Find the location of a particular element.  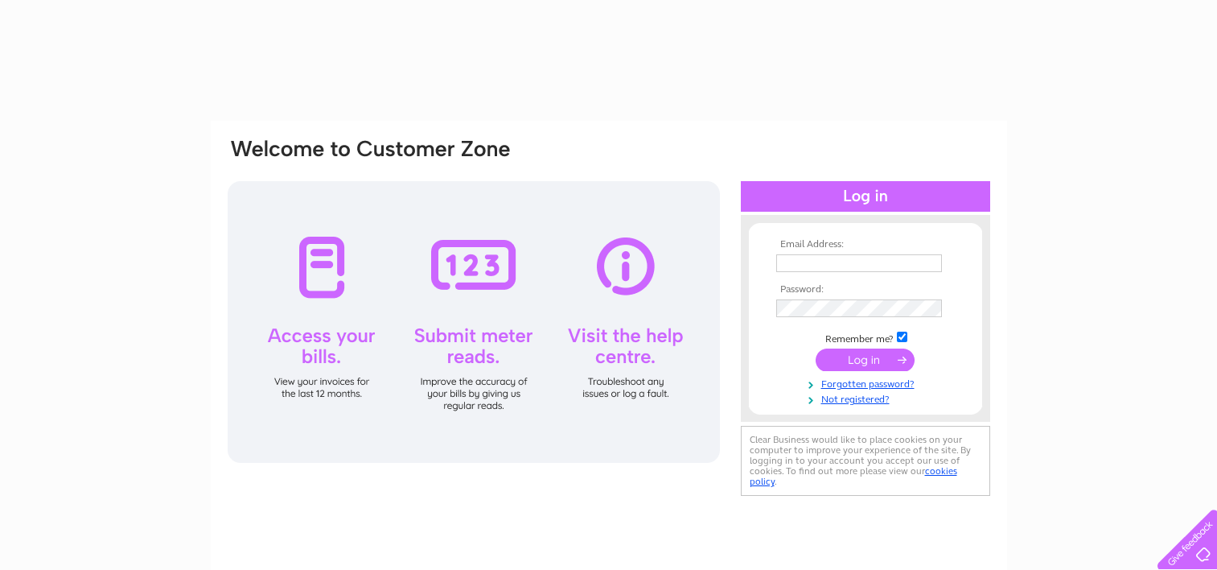

td: Remember me? is located at coordinates (866, 337).